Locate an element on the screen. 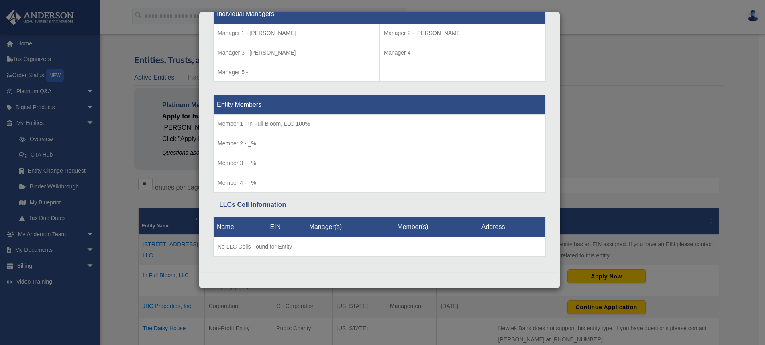 Image resolution: width=765 pixels, height=345 pixels. p: Manager 4 - is located at coordinates (463, 53).